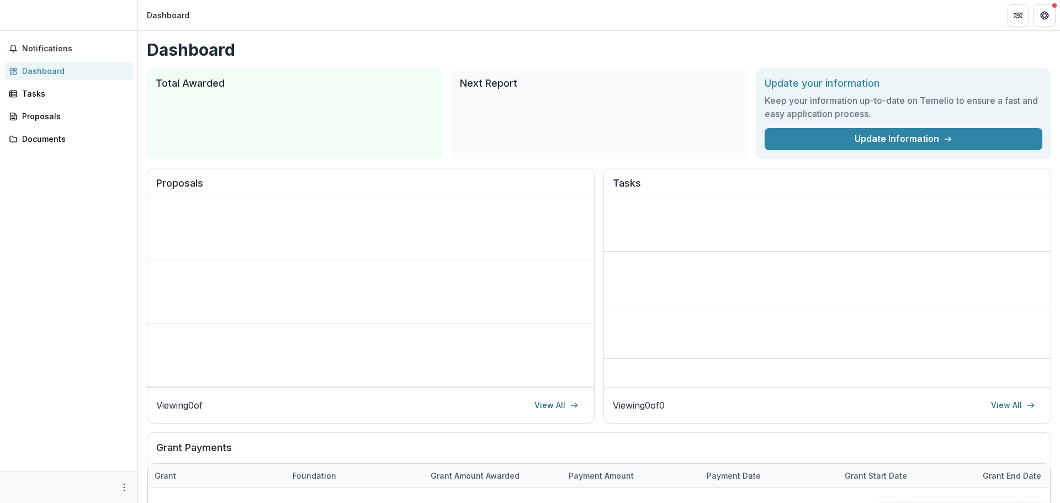  I want to click on button: Get Help, so click(1045, 15).